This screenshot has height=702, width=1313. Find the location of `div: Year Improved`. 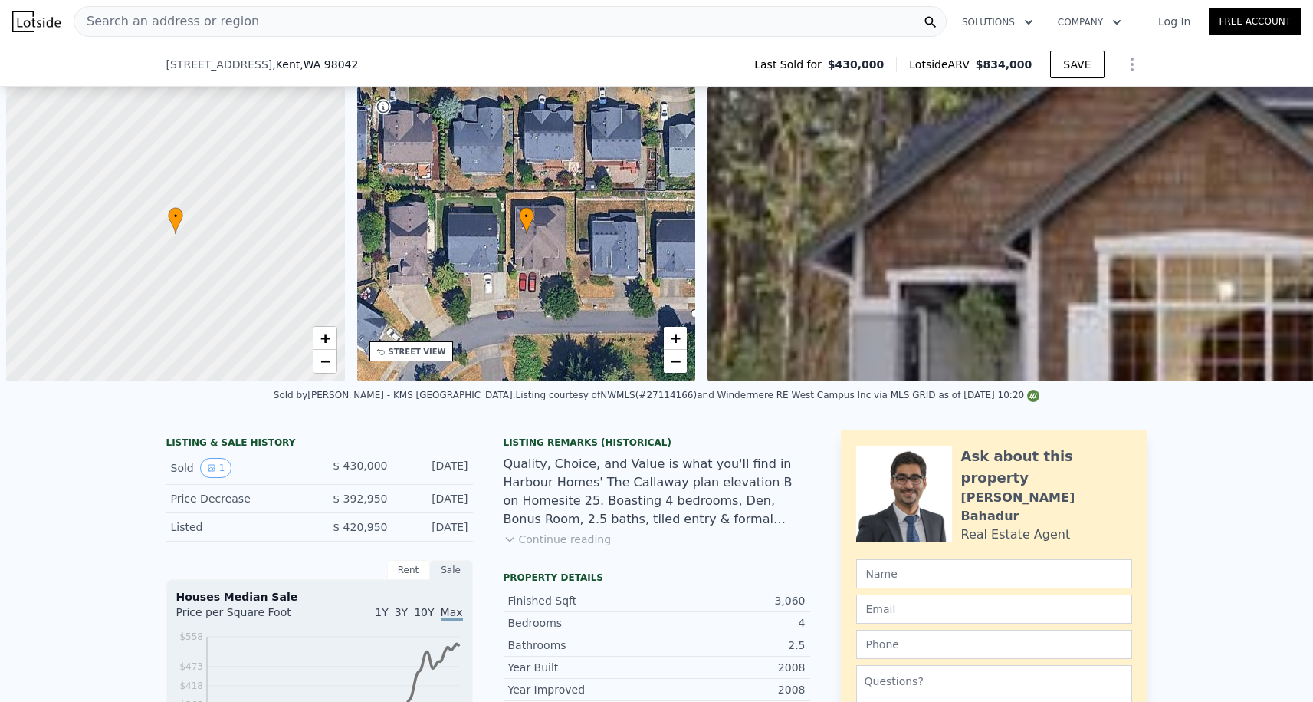

div: Year Improved is located at coordinates (583, 689).